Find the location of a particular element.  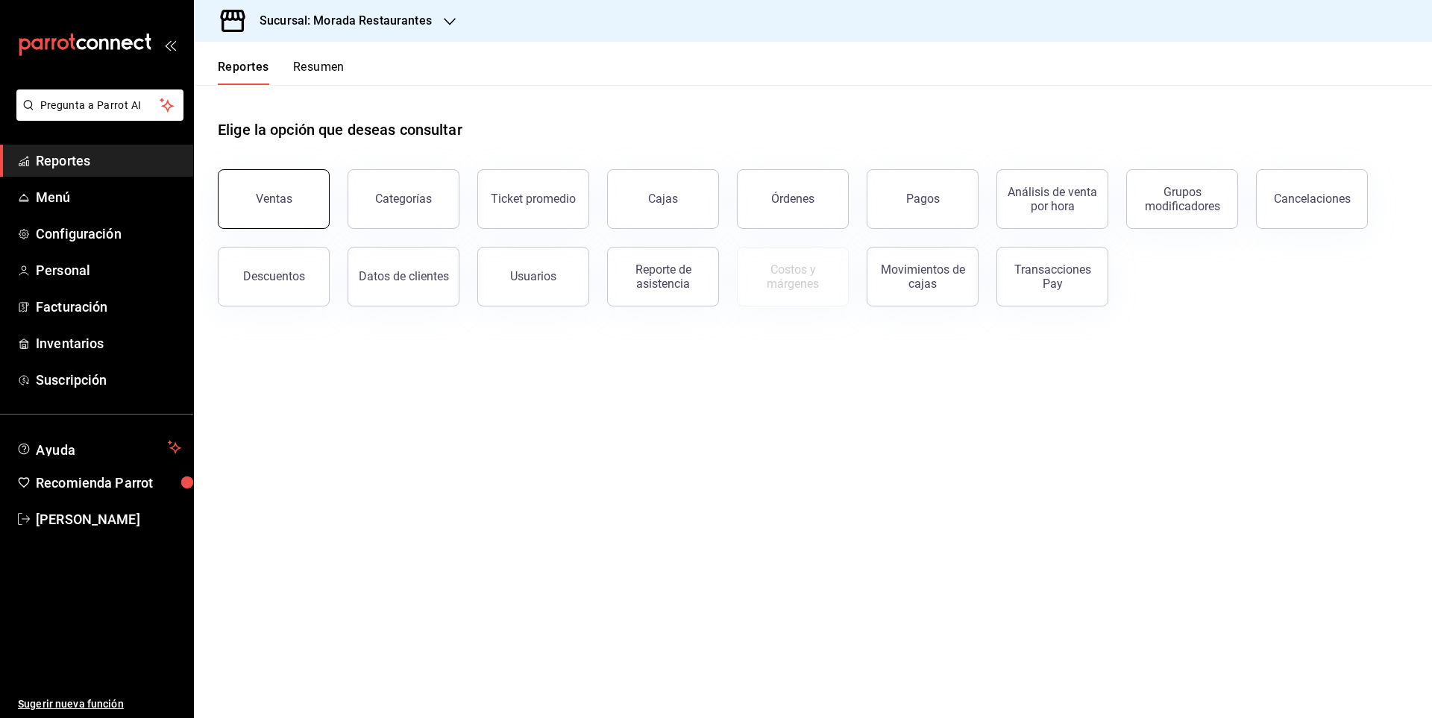

span: Pregunta a Parrot AI is located at coordinates (100, 105).